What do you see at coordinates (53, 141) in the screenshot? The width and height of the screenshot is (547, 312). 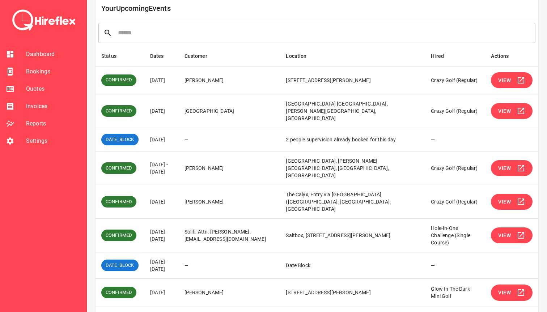 I see `span: Settings` at bounding box center [53, 141].